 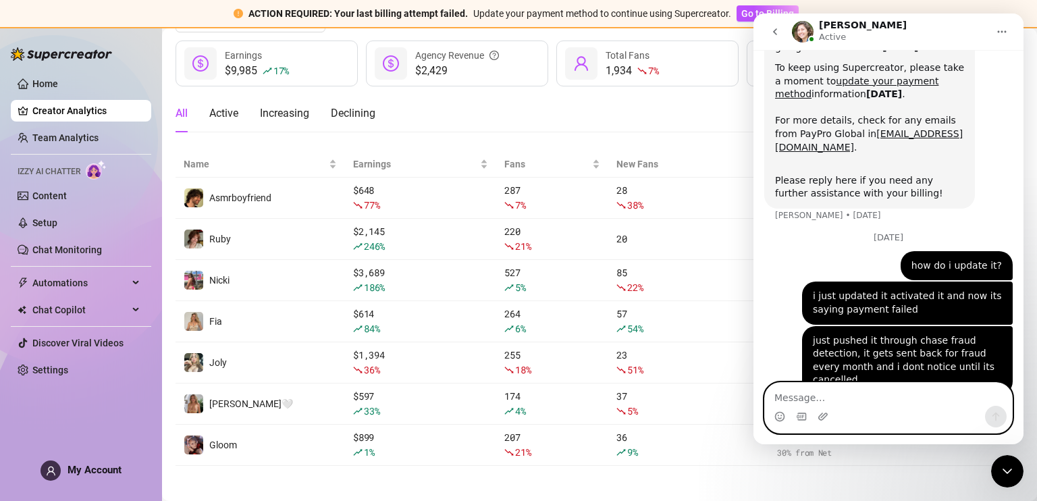 What do you see at coordinates (552, 198) in the screenshot?
I see `div: 287` at bounding box center [552, 198].